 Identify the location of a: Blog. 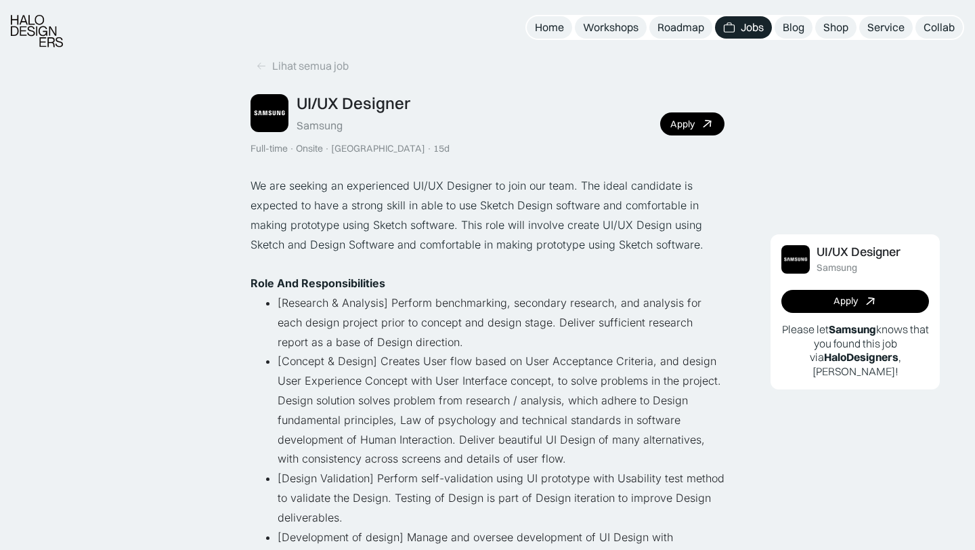
(793, 27).